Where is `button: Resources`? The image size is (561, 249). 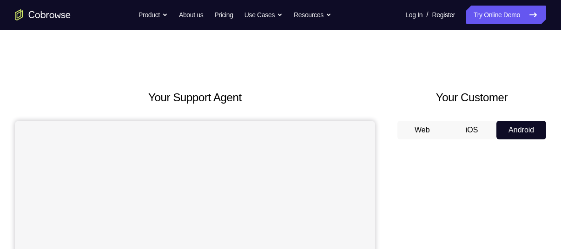 button: Resources is located at coordinates (312, 15).